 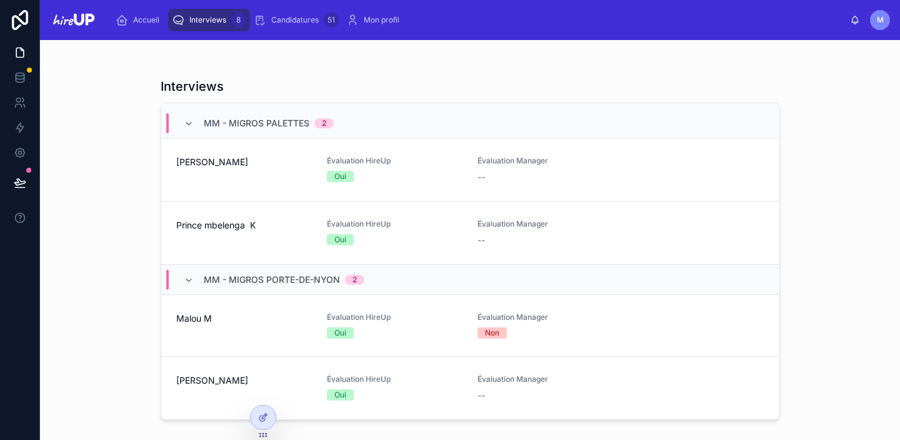 What do you see at coordinates (478, 20) in the screenshot?
I see `div: scrollable content` at bounding box center [478, 20].